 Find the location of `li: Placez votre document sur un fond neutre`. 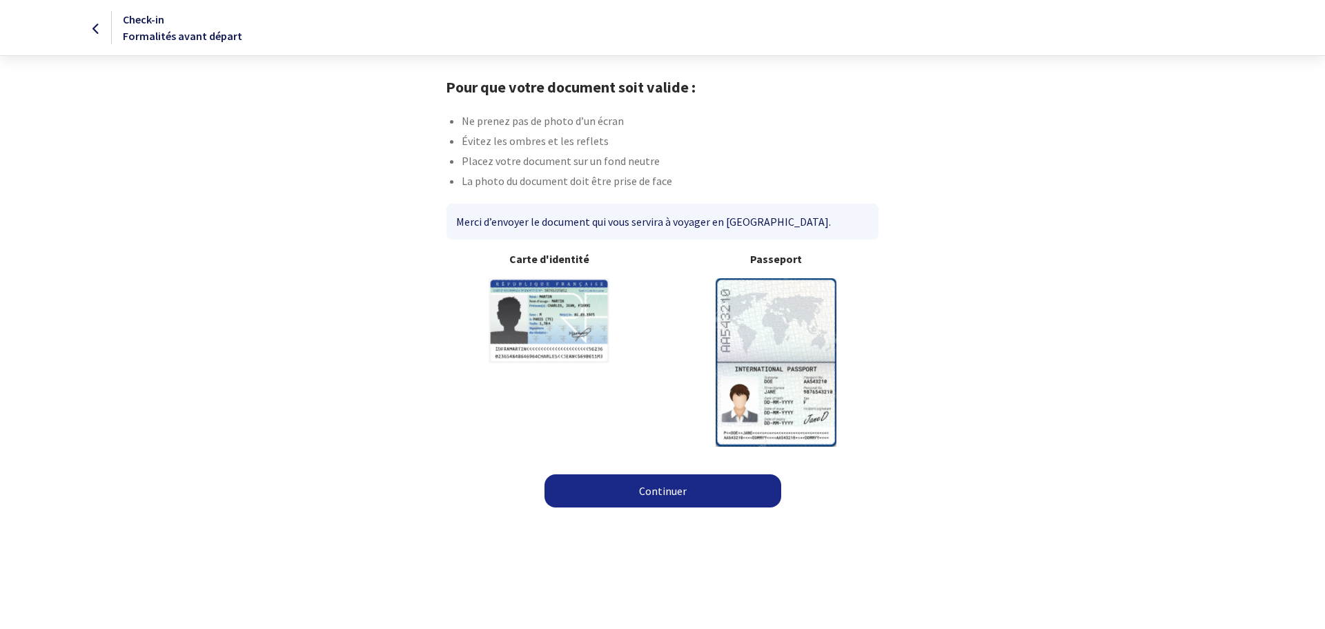

li: Placez votre document sur un fond neutre is located at coordinates (670, 162).